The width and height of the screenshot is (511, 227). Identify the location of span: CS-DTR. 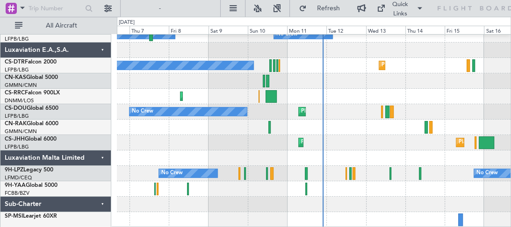
(15, 62).